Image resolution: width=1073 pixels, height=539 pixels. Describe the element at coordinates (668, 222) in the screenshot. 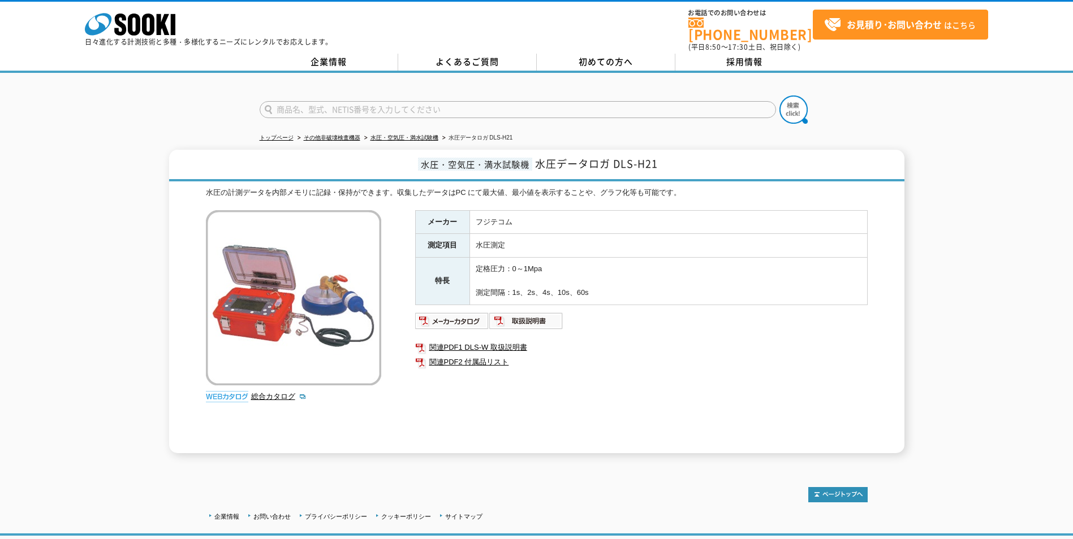

I see `td: フジテコム` at that location.